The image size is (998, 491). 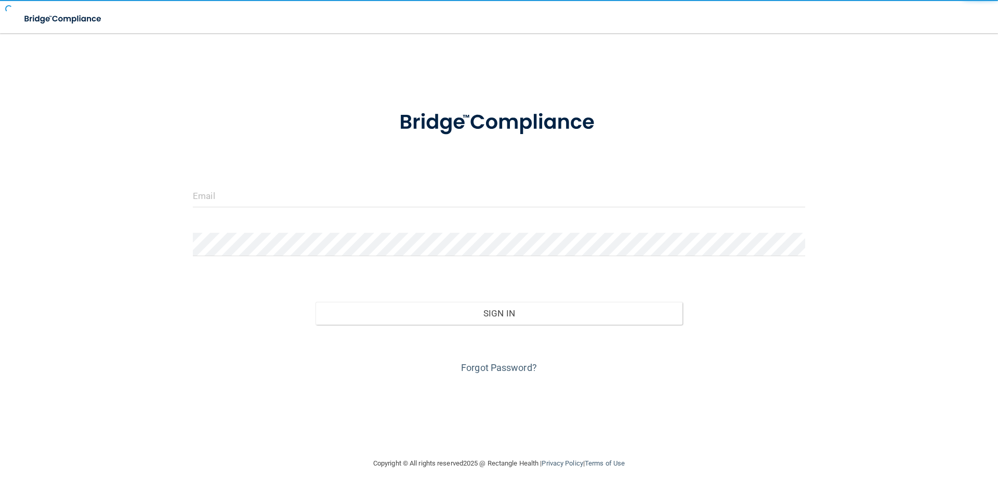 I want to click on button: Sign In, so click(x=499, y=314).